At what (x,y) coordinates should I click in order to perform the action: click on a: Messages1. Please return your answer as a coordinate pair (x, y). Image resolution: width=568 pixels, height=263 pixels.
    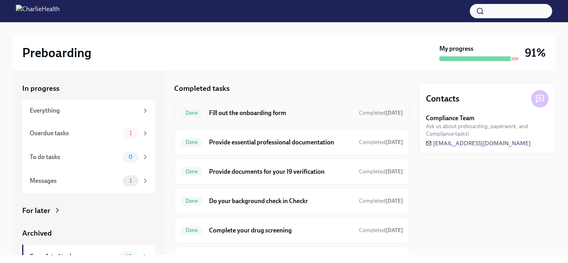
    Looking at the image, I should click on (89, 181).